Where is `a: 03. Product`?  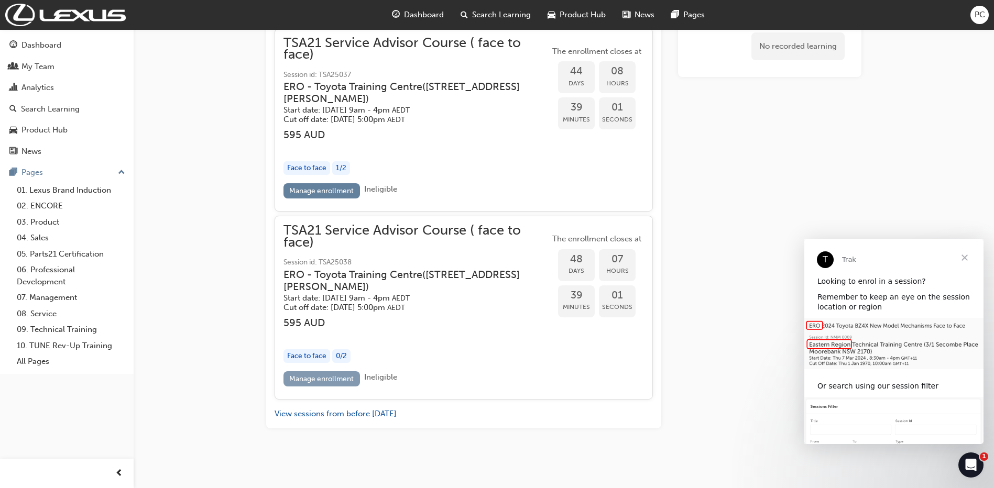
a: 03. Product is located at coordinates (71, 222).